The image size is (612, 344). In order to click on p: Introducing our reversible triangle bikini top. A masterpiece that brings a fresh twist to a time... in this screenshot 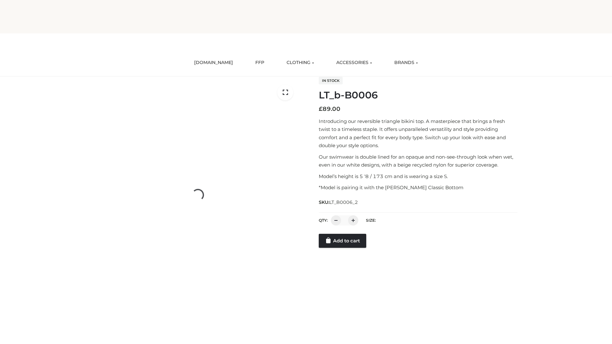, I will do `click(418, 134)`.